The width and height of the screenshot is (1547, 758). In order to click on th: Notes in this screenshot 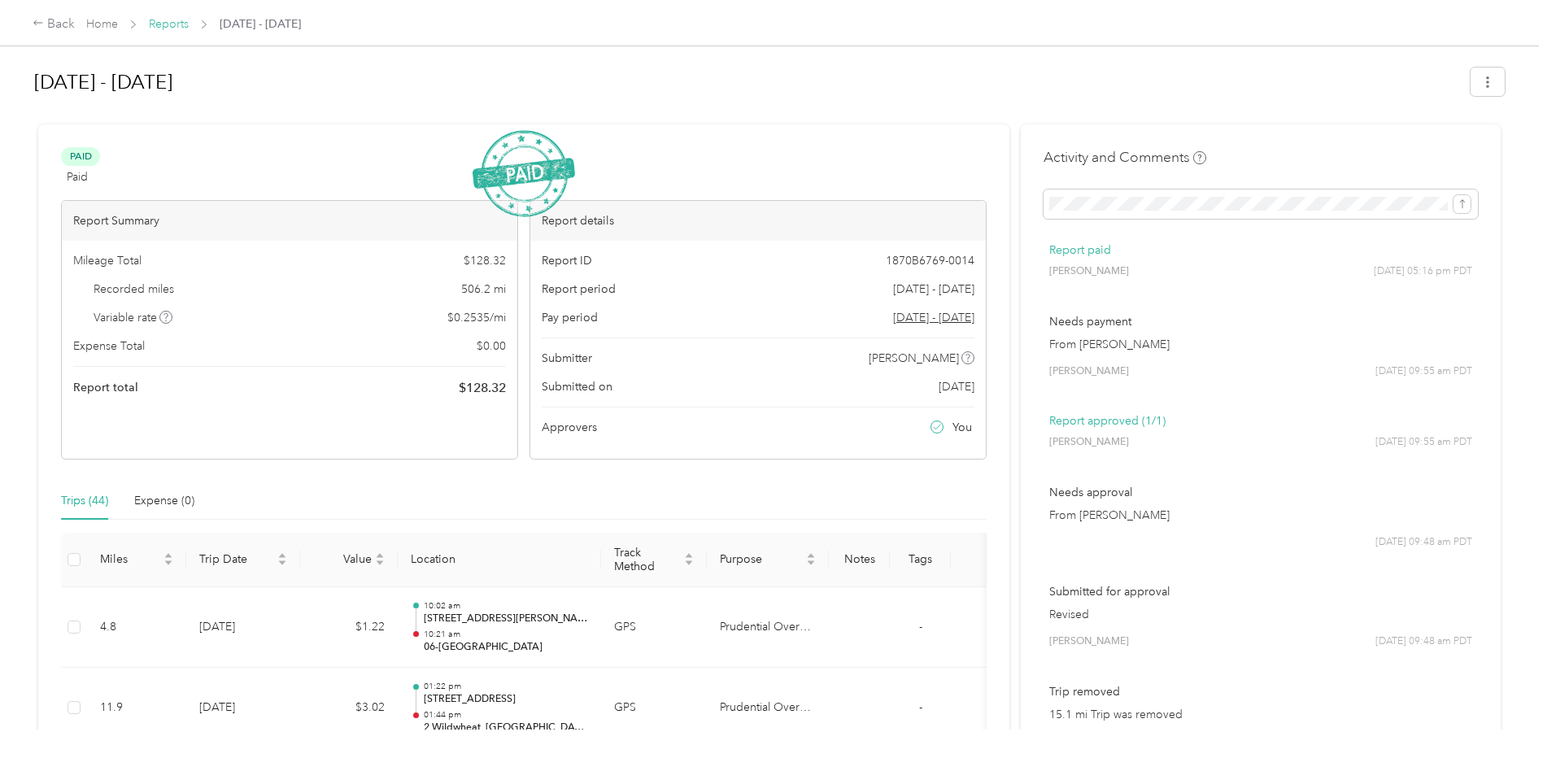, I will do `click(859, 560)`.